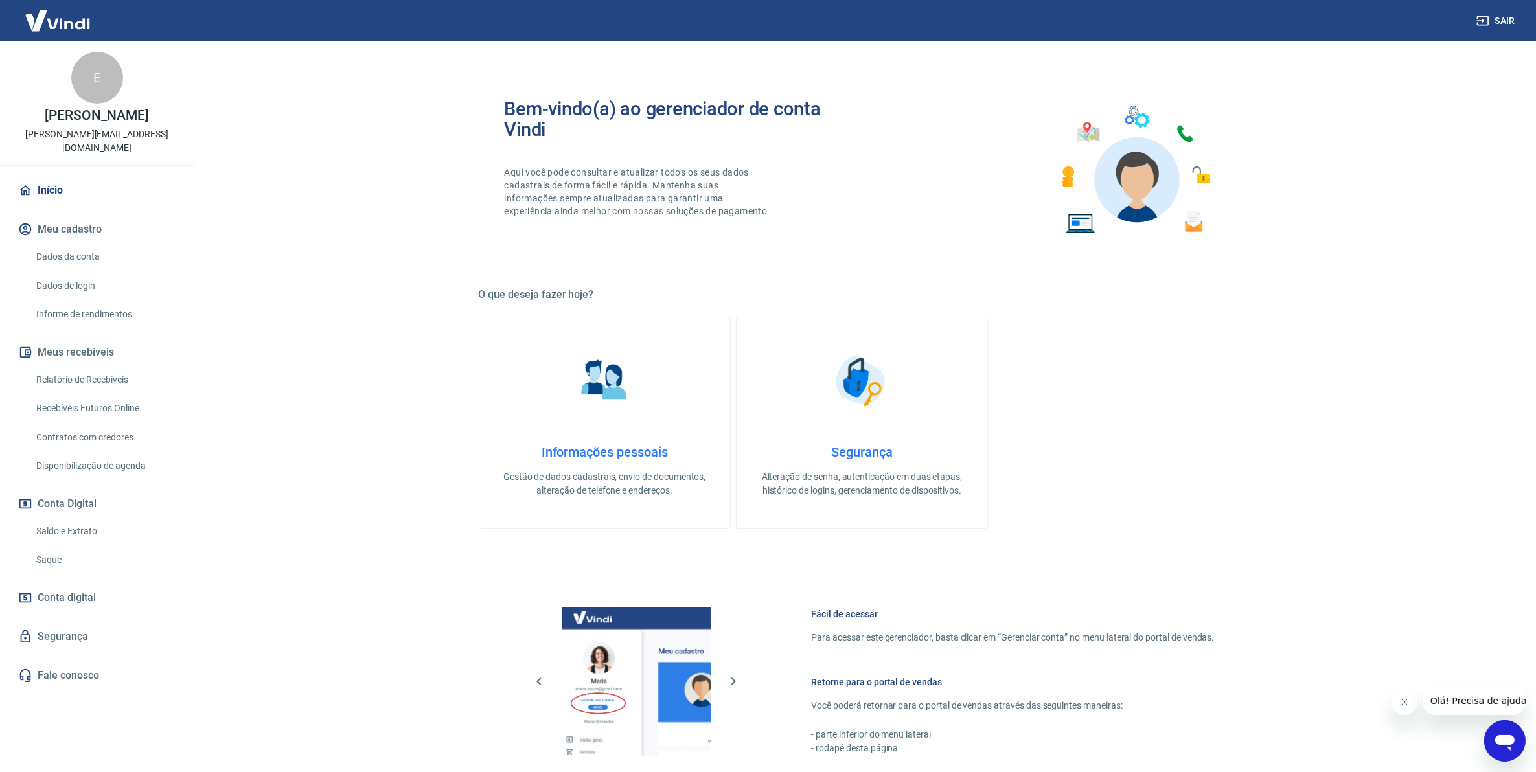  What do you see at coordinates (97, 229) in the screenshot?
I see `button: Meu cadastro` at bounding box center [97, 229].